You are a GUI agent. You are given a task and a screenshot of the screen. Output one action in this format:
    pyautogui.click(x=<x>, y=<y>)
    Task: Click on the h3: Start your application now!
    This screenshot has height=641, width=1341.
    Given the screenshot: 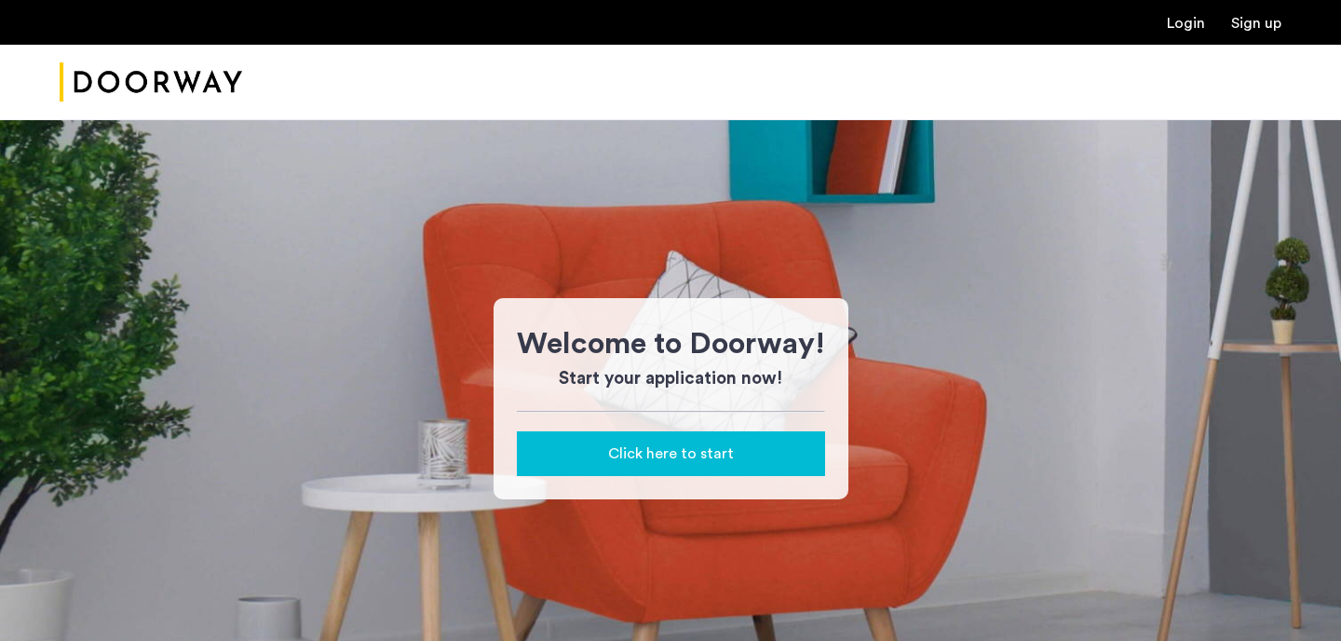 What is the action you would take?
    pyautogui.click(x=671, y=379)
    